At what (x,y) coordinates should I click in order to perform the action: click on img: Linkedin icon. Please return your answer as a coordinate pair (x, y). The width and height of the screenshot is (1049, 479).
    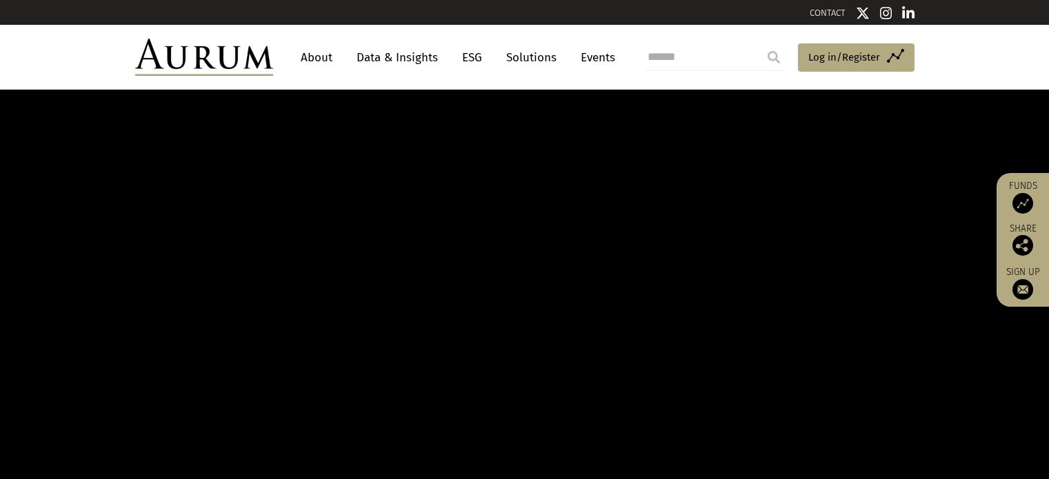
    Looking at the image, I should click on (908, 13).